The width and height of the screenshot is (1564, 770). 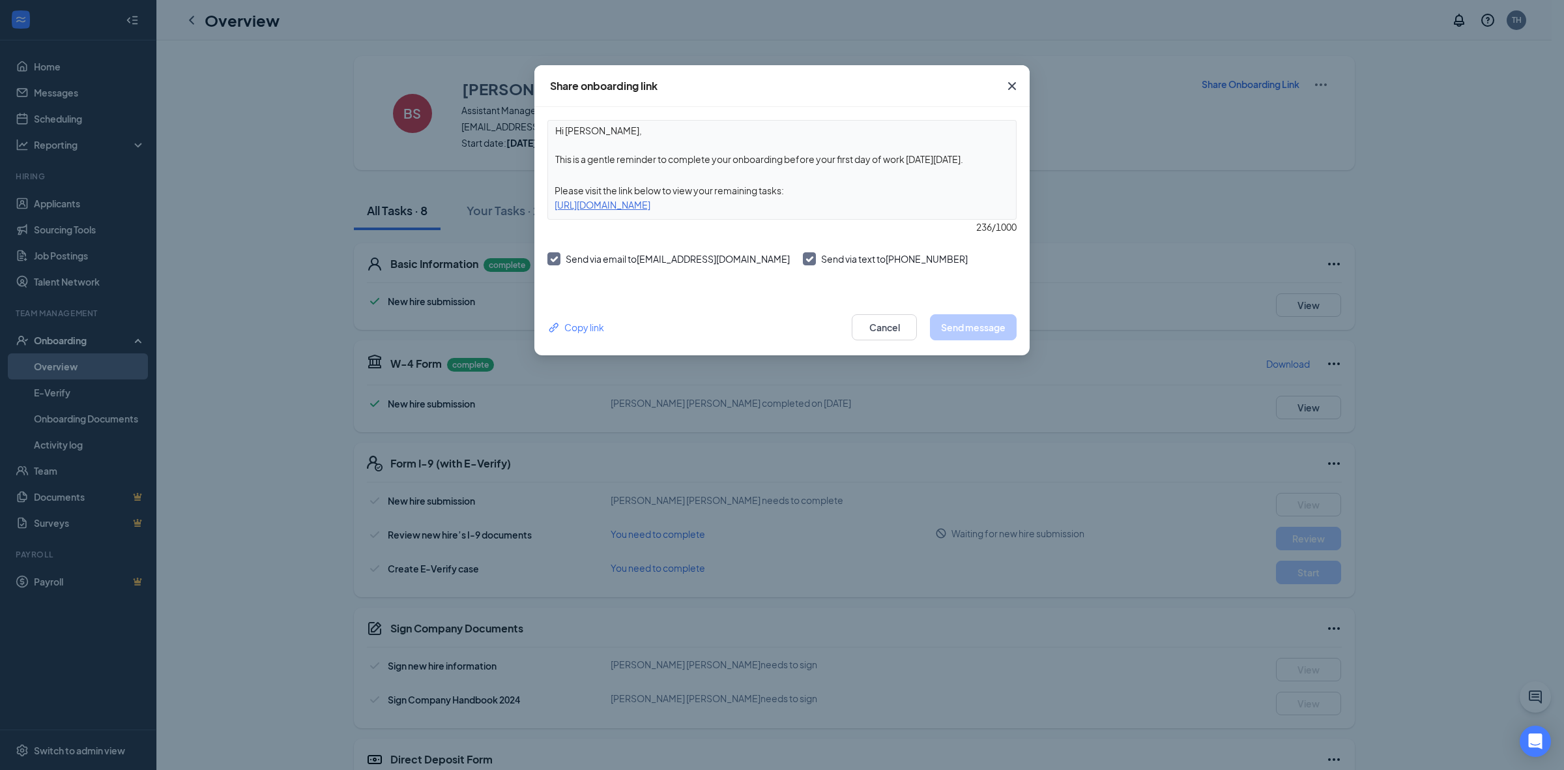 I want to click on div: Please visit the link below to view your remaining tasks:, so click(x=782, y=190).